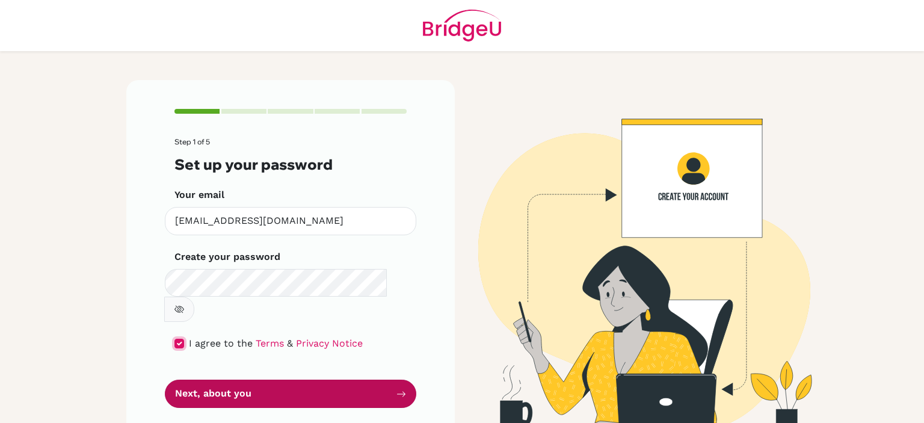  Describe the element at coordinates (291, 221) in the screenshot. I see `input: Insert your email*` at that location.